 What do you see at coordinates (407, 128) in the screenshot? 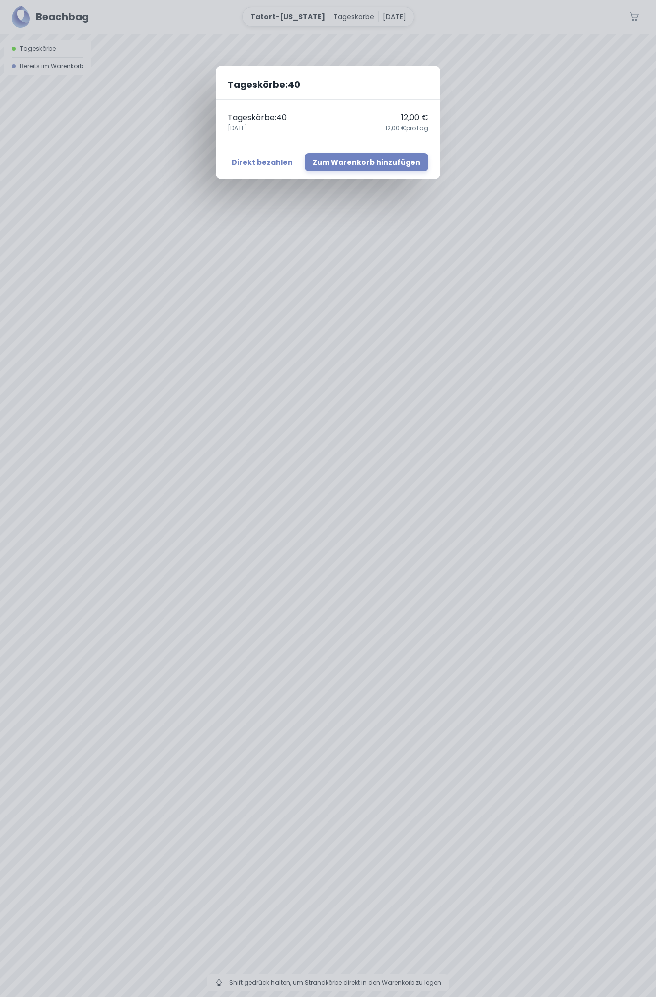
I see `span: 12,00 € pro Tag` at bounding box center [407, 128].